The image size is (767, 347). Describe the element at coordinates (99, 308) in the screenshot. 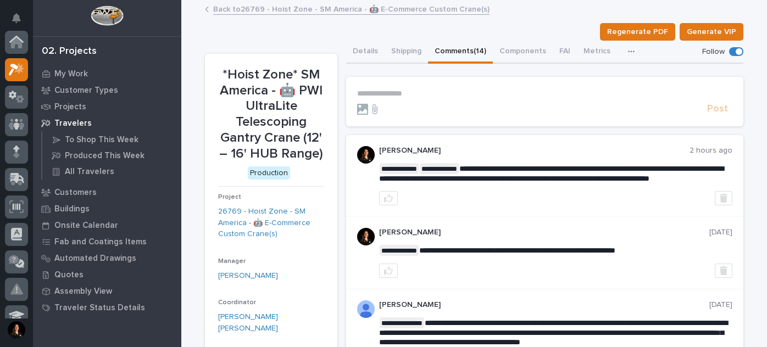

I see `p: Traveler Status Details` at that location.